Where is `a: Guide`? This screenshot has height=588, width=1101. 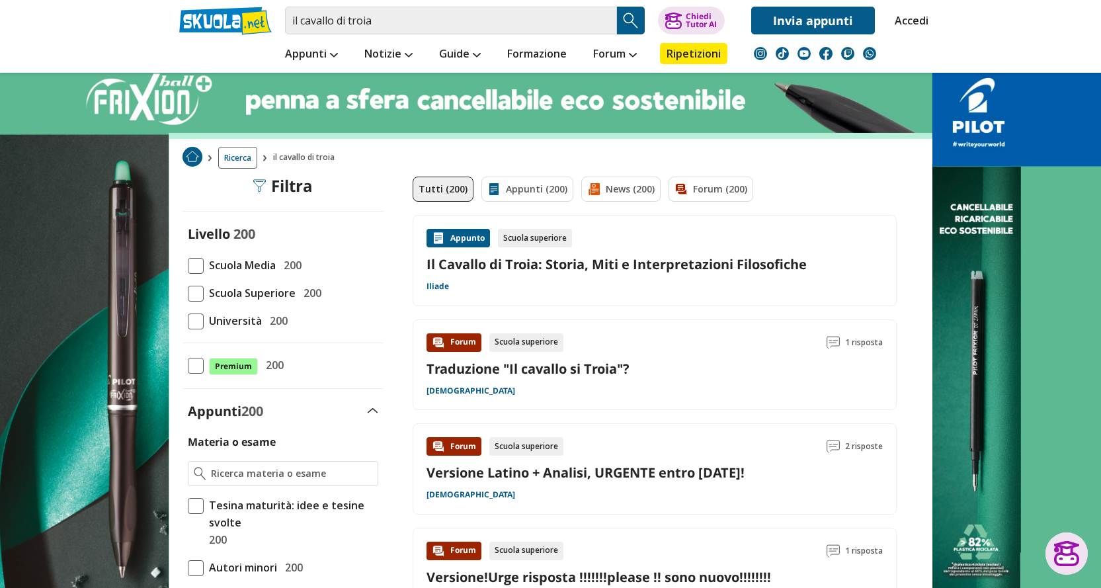
a: Guide is located at coordinates (460, 55).